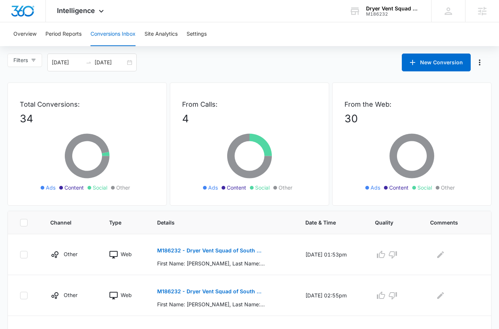  What do you see at coordinates (249, 104) in the screenshot?
I see `p: From Calls:` at bounding box center [249, 104].